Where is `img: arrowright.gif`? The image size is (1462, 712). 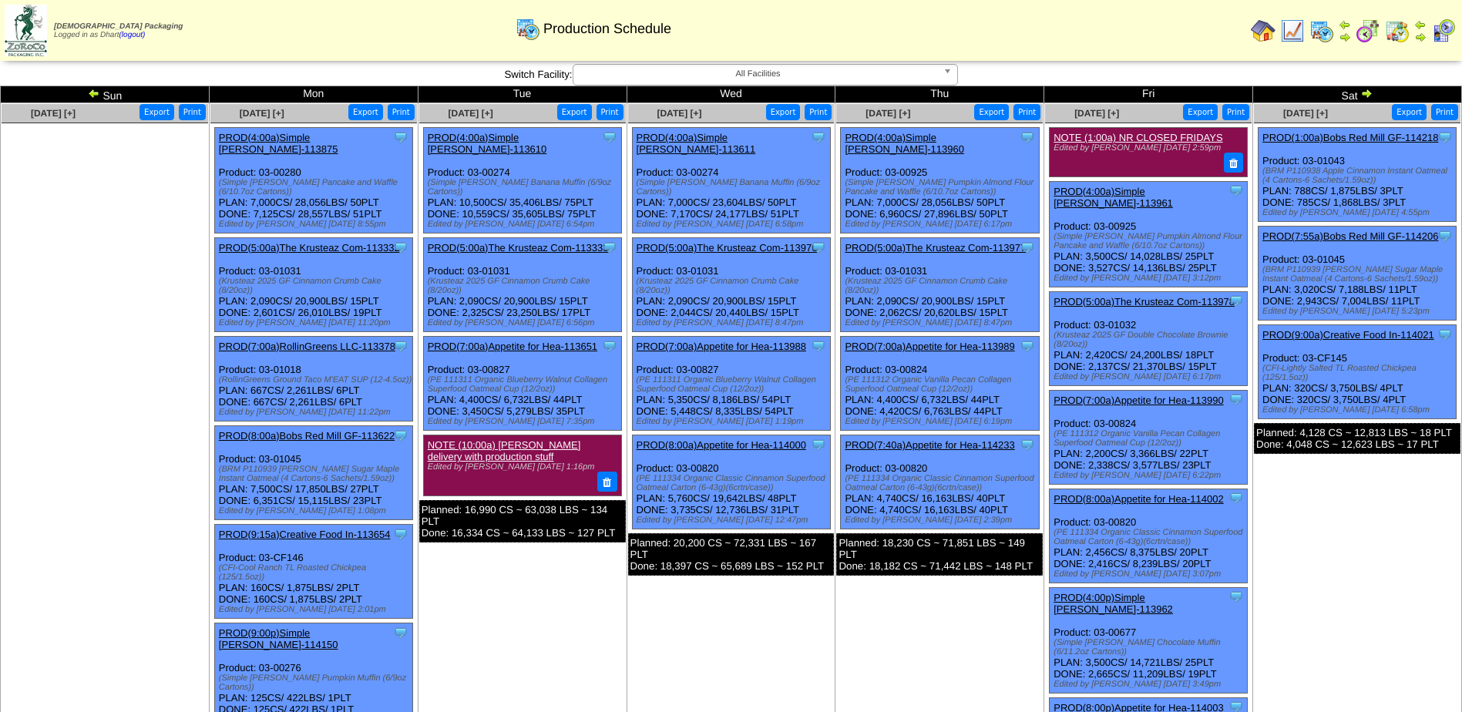
img: arrowright.gif is located at coordinates (1366, 93).